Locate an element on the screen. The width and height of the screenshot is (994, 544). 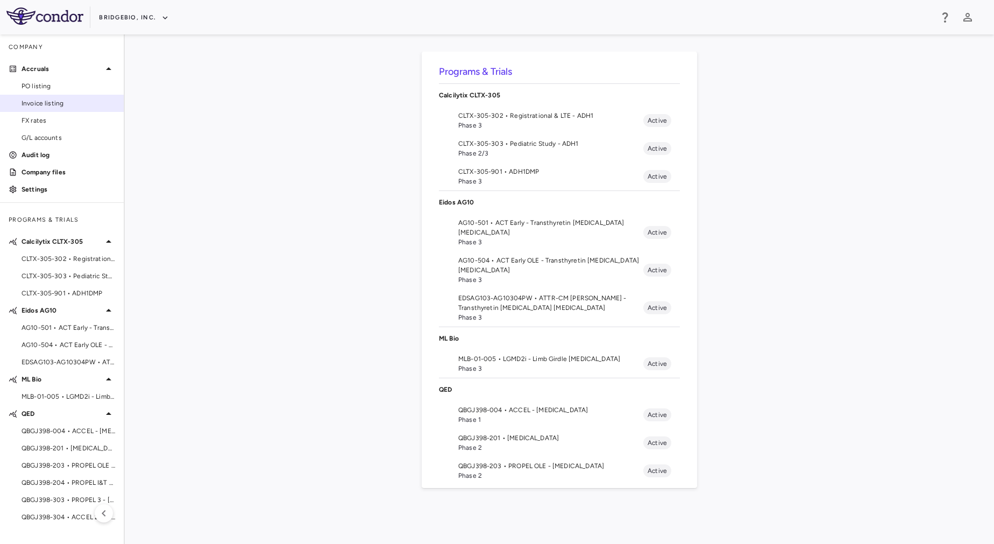
h6: Programs & Trials is located at coordinates (559, 72).